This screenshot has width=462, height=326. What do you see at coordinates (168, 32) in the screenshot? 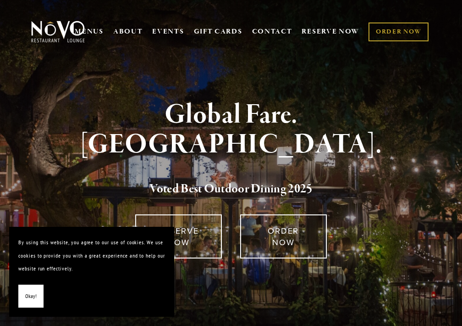
I see `a: EVENTS` at bounding box center [168, 32].